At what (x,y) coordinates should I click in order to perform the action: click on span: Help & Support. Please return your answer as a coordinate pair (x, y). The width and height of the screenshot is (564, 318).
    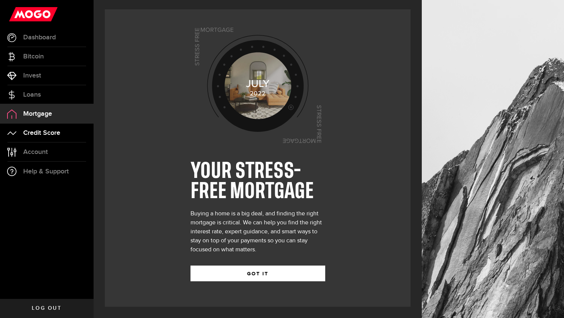
    Looking at the image, I should click on (46, 171).